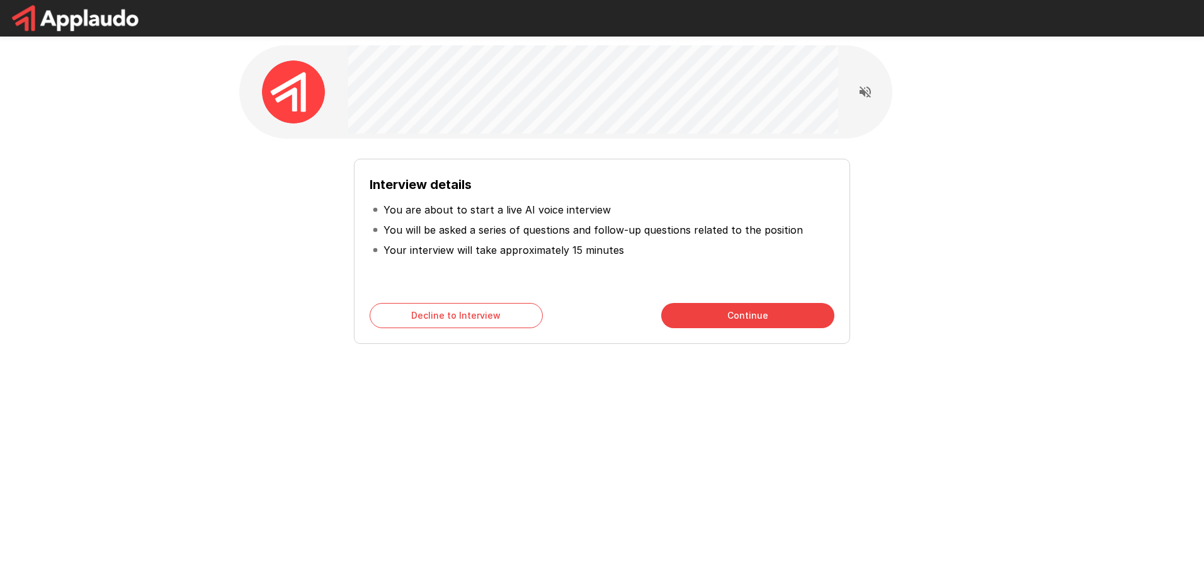  I want to click on p: You are about to start a live AI voice interview, so click(497, 210).